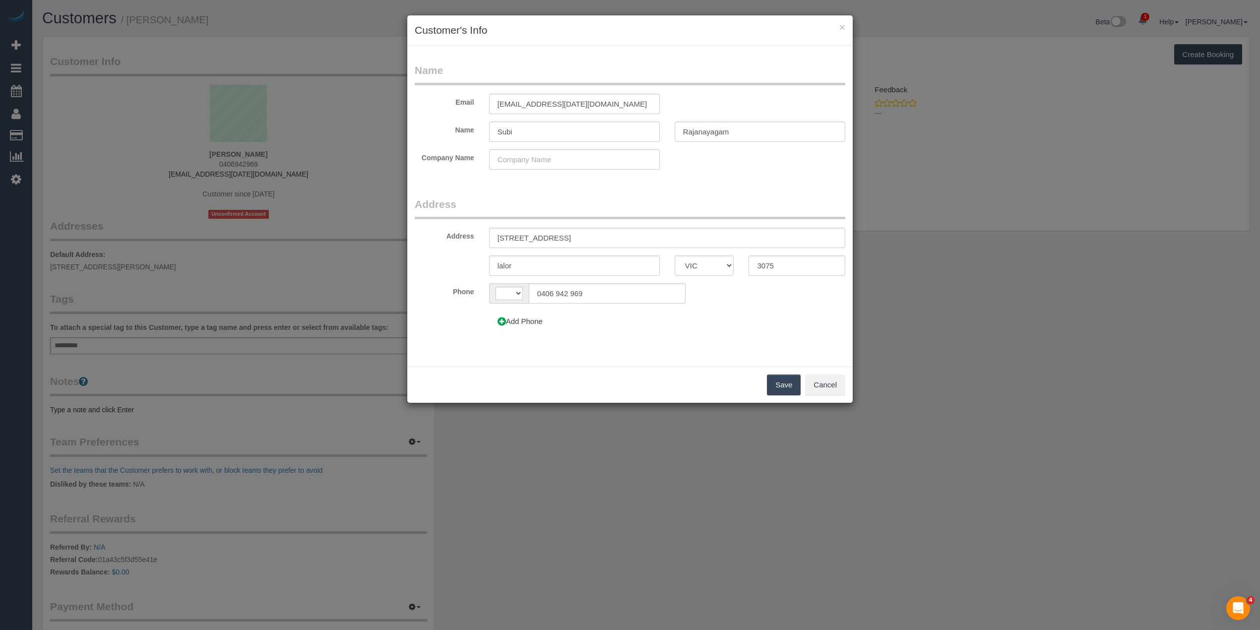 The height and width of the screenshot is (630, 1260). I want to click on button: Cancel, so click(825, 385).